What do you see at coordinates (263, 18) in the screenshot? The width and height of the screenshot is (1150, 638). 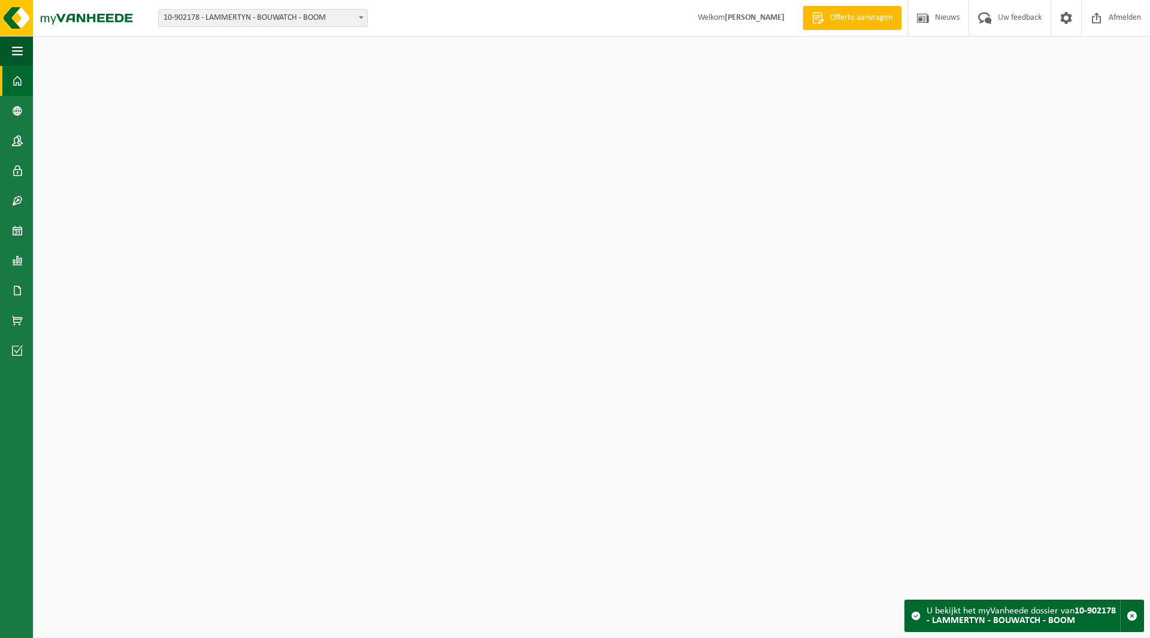 I see `span: 10-902178 - LAMMERTYN - BOUWATCH - BOOM` at bounding box center [263, 18].